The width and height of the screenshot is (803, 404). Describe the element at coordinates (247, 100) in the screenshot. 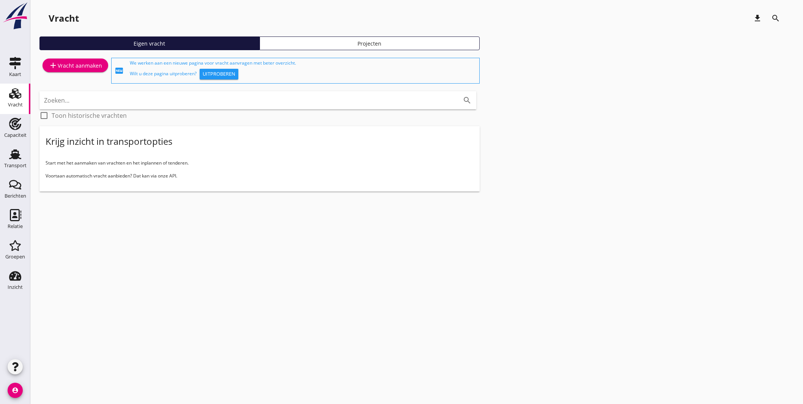

I see `input: Zoeken...` at that location.